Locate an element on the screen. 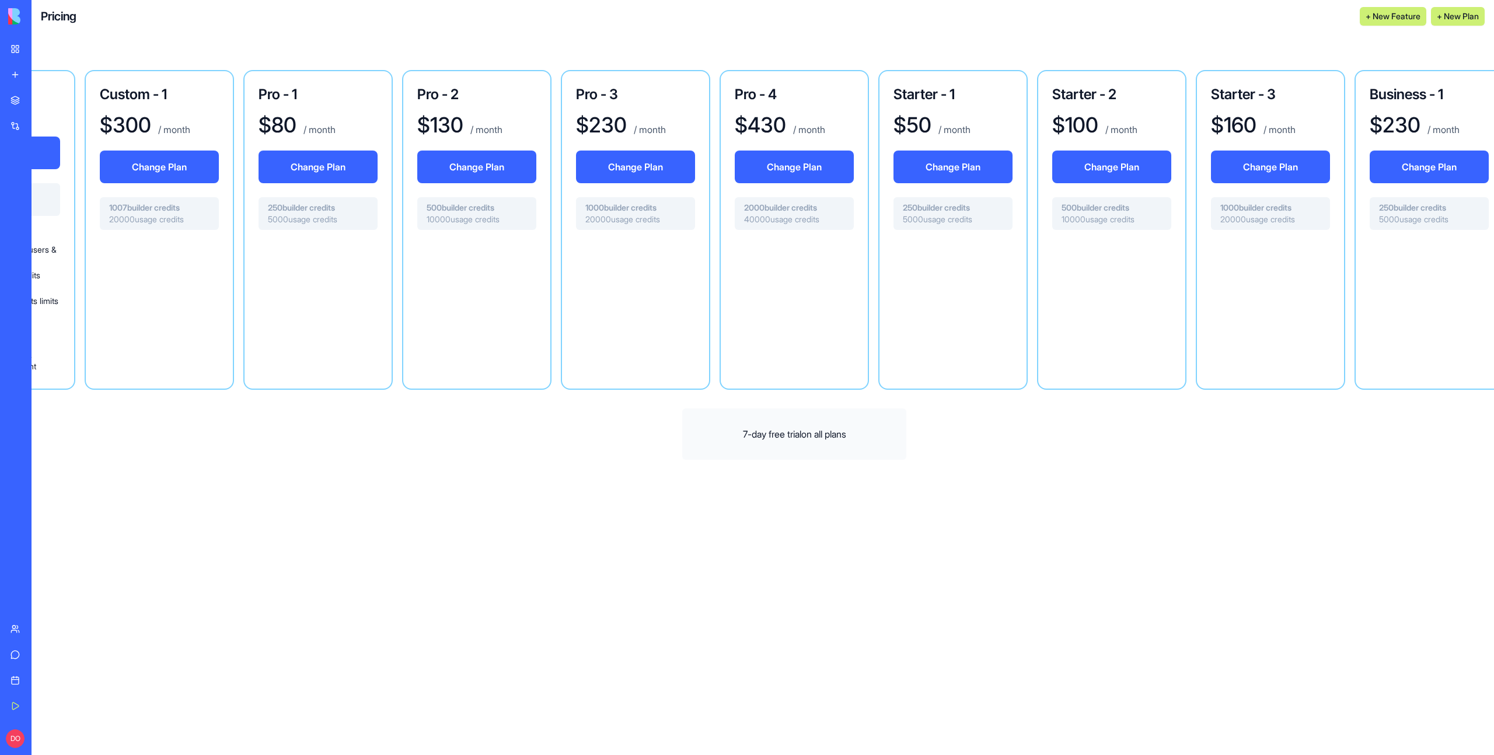 This screenshot has width=1494, height=755. h3: Starter - 3 is located at coordinates (1271, 95).